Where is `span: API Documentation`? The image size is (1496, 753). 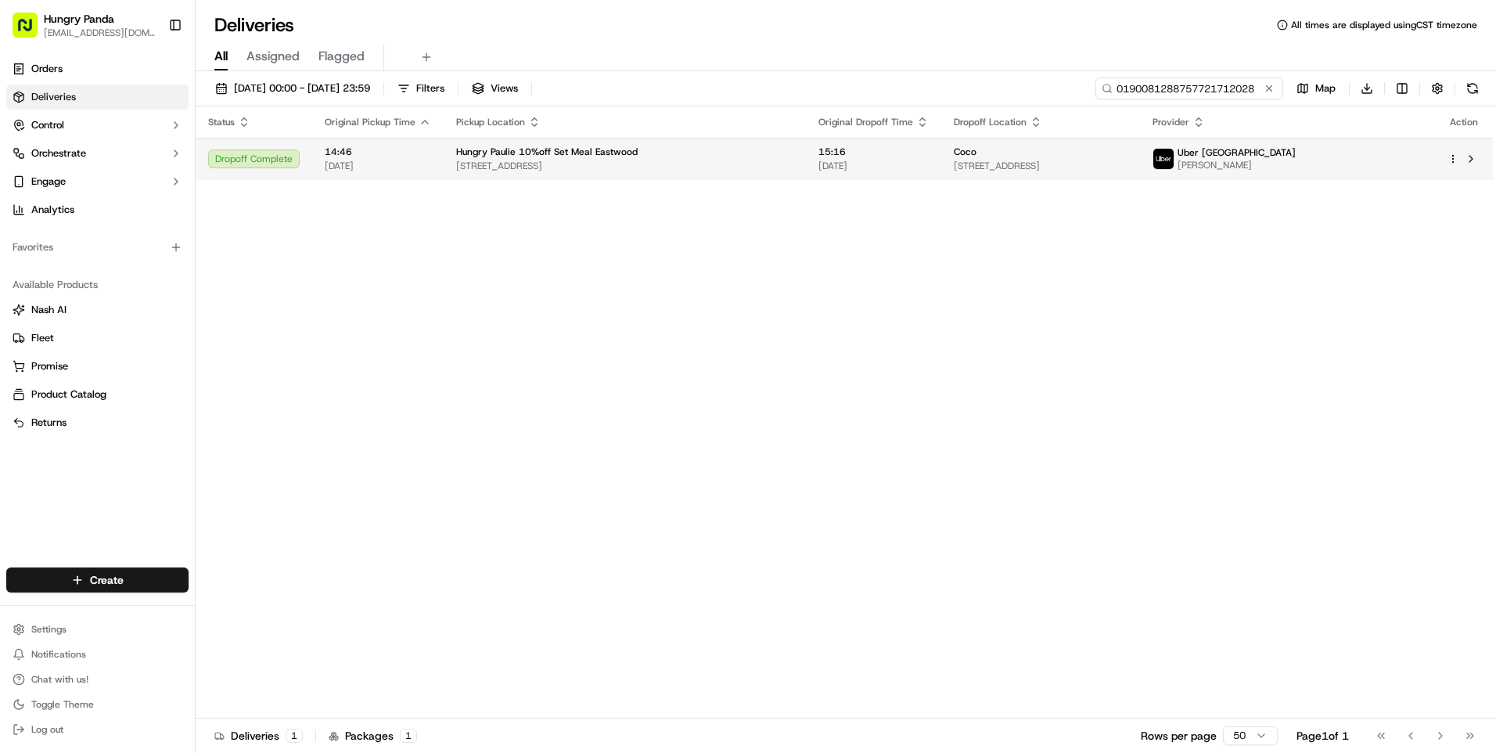 span: API Documentation is located at coordinates (200, 358).